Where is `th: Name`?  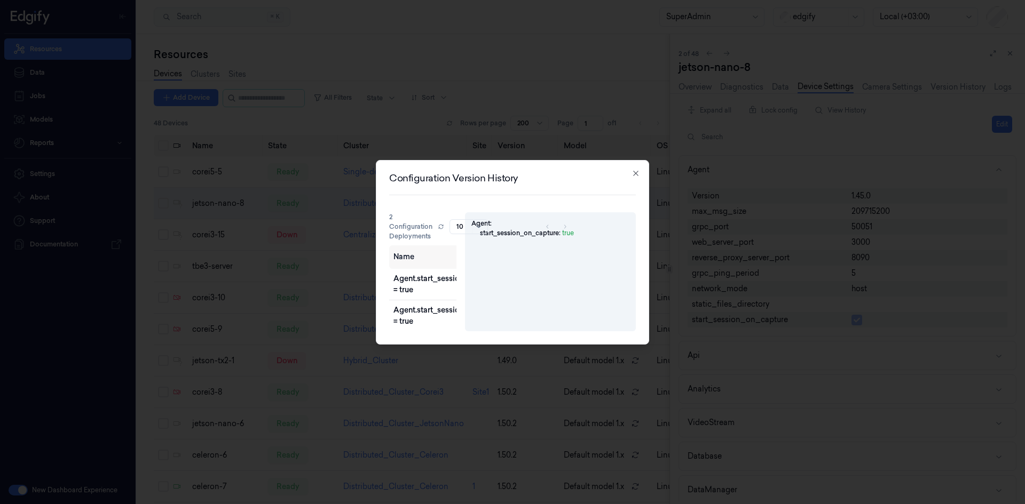
th: Name is located at coordinates (451, 257).